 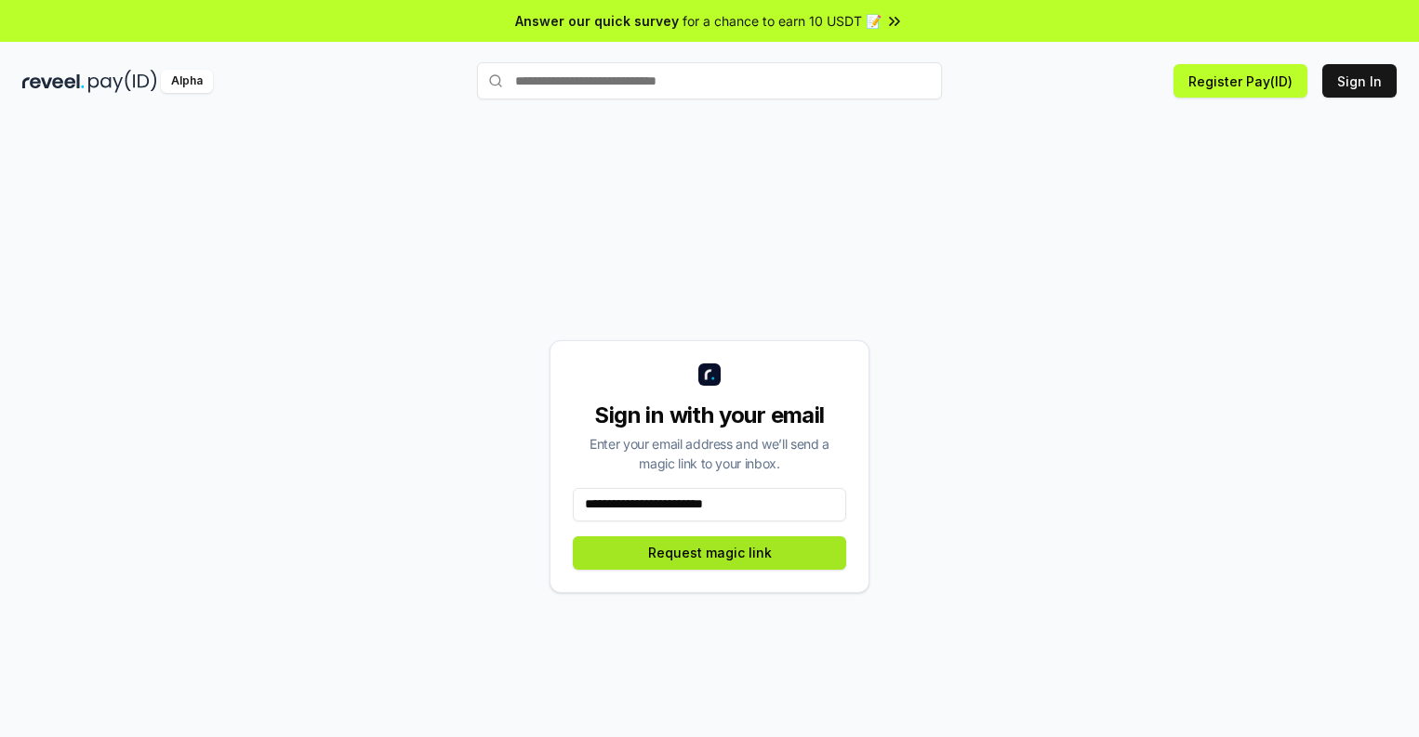 I want to click on div: Sign in with your email, so click(x=709, y=416).